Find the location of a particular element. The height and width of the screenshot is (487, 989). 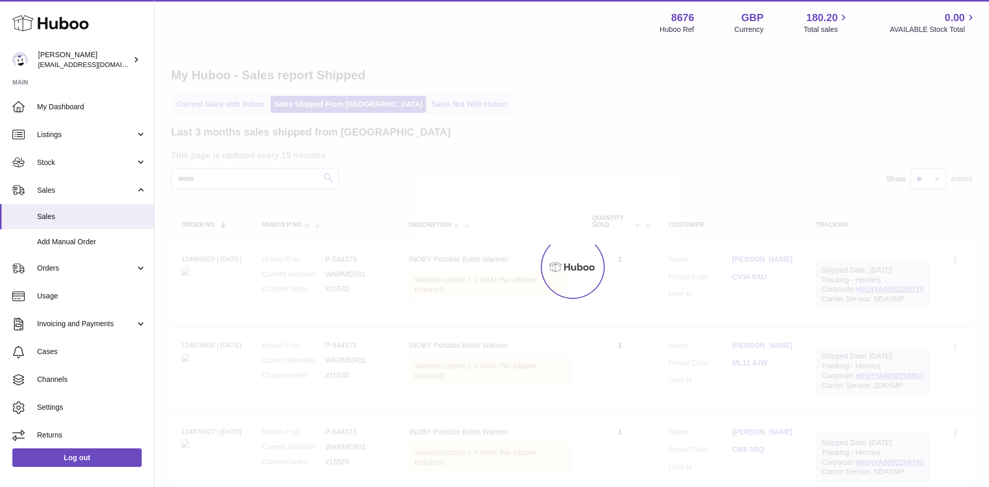

span: Stock is located at coordinates (86, 162).